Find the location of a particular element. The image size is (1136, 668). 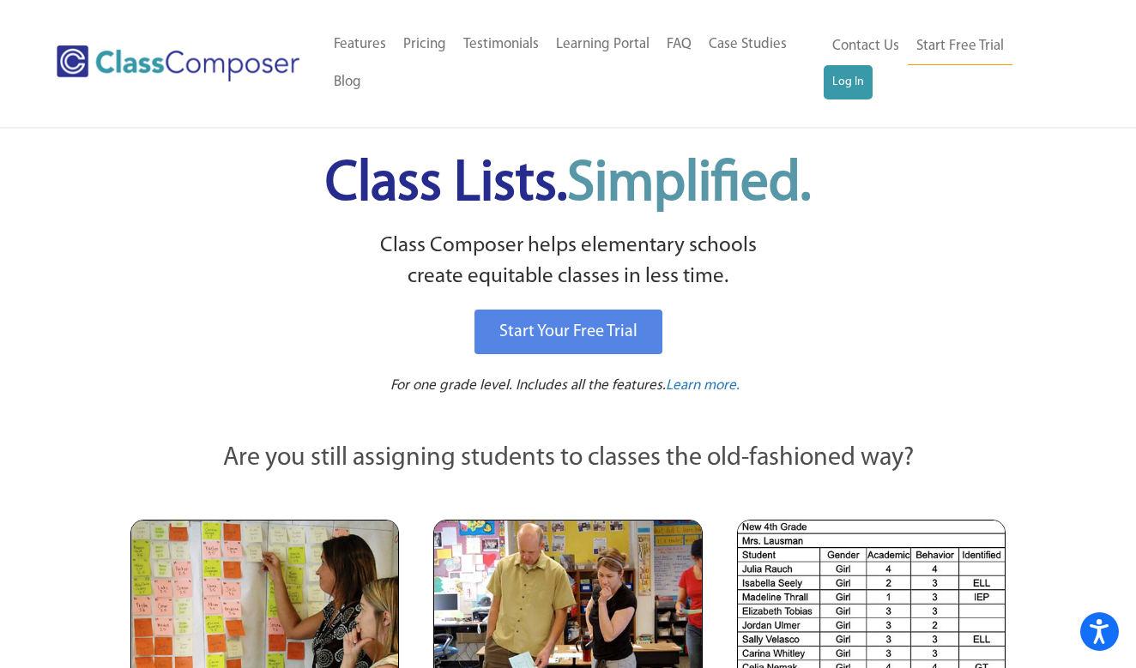

a: FAQ is located at coordinates (679, 45).